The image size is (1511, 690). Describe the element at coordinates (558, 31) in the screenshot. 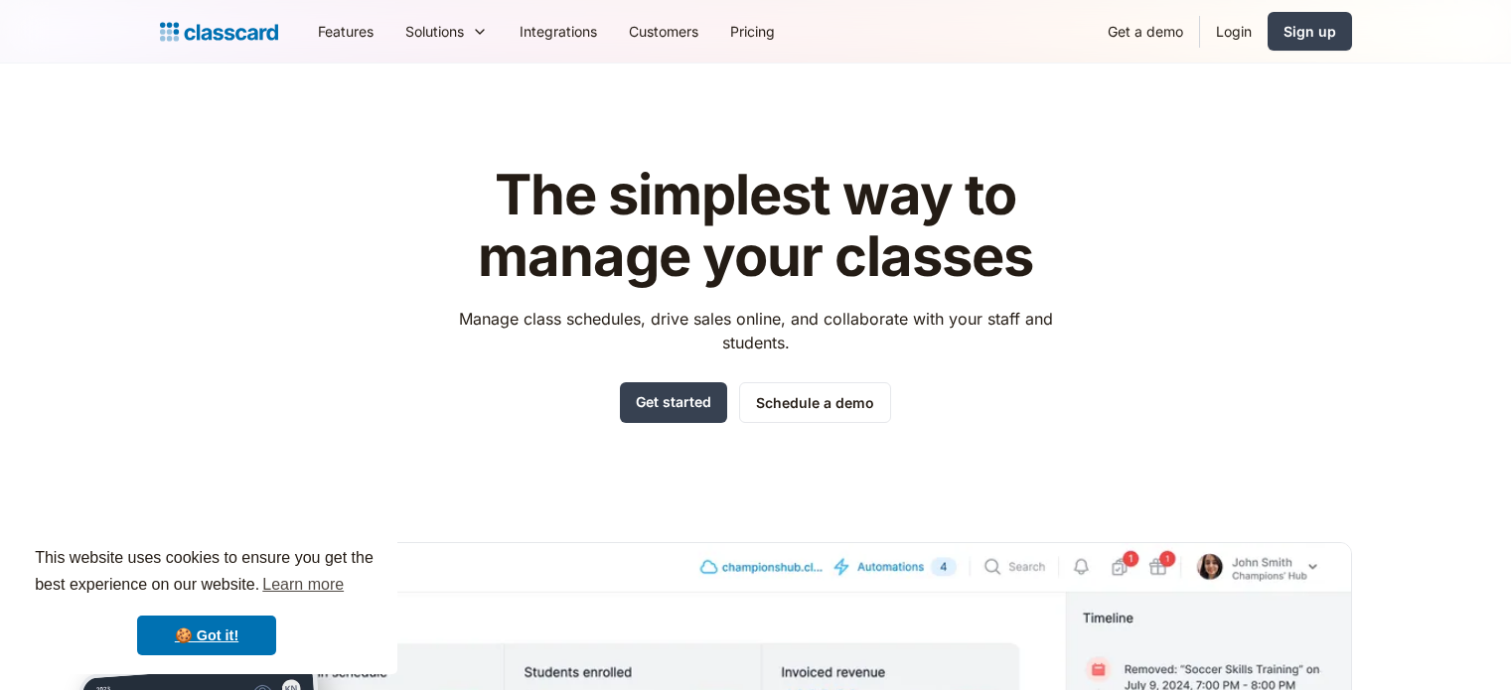

I see `a: Integrations` at that location.